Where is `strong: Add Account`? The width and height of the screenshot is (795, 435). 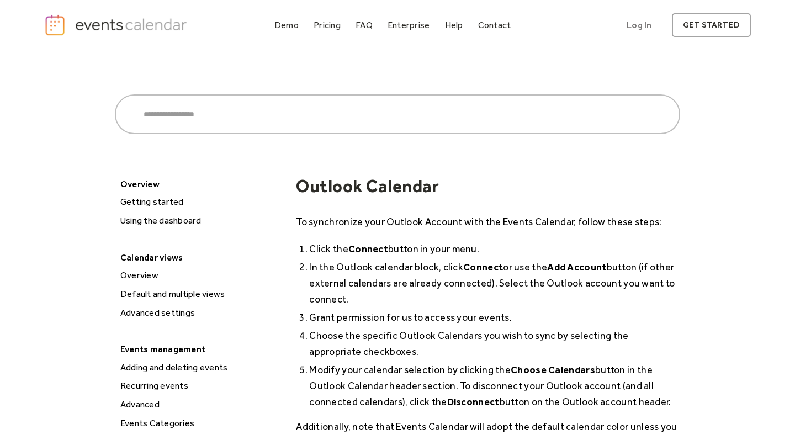
strong: Add Account is located at coordinates (577, 267).